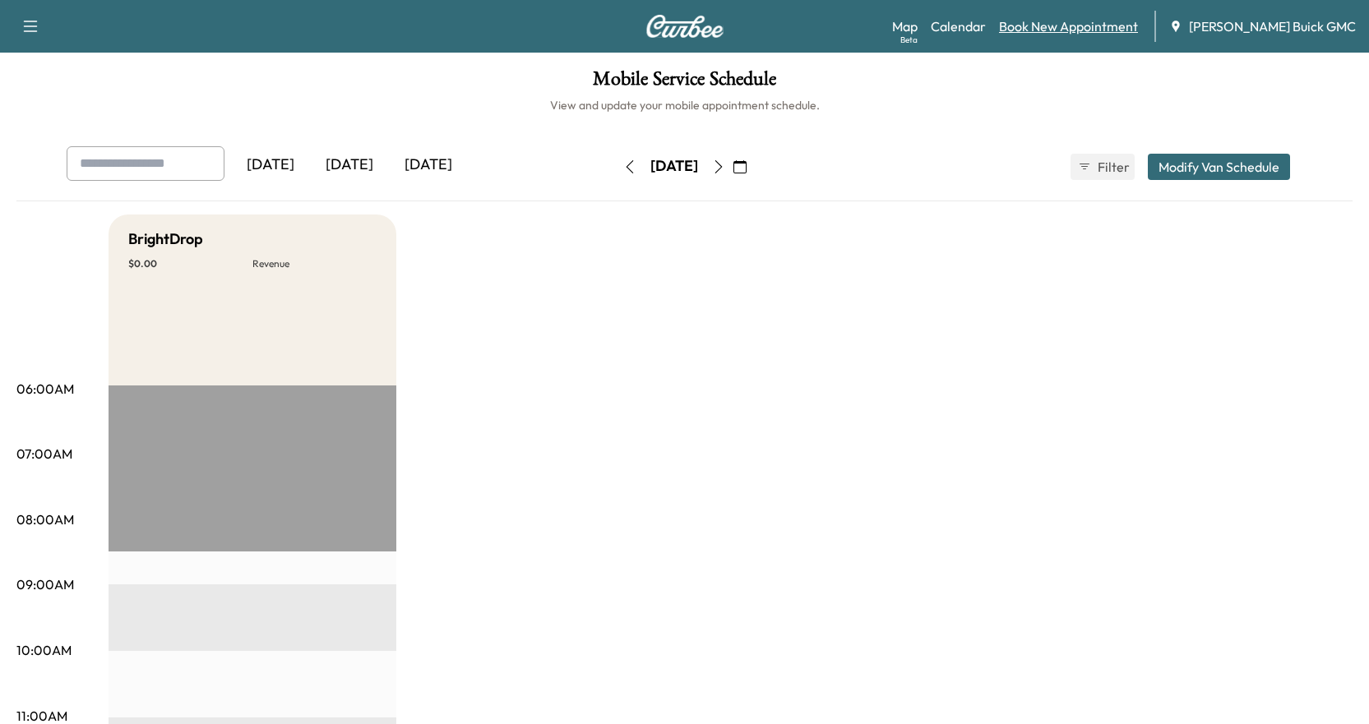 Image resolution: width=1369 pixels, height=724 pixels. What do you see at coordinates (684, 105) in the screenshot?
I see `h6: View and update your mobile appointment schedule.` at bounding box center [684, 105].